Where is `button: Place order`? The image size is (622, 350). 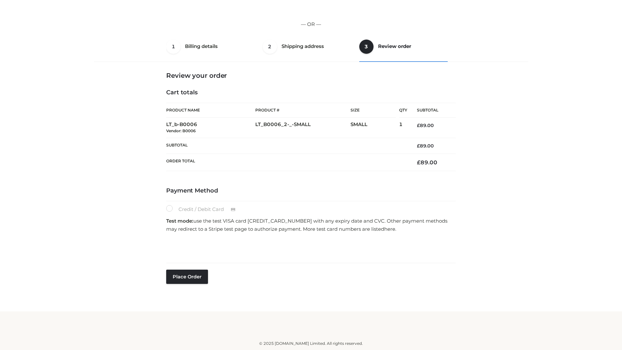 button: Place order is located at coordinates (187, 277).